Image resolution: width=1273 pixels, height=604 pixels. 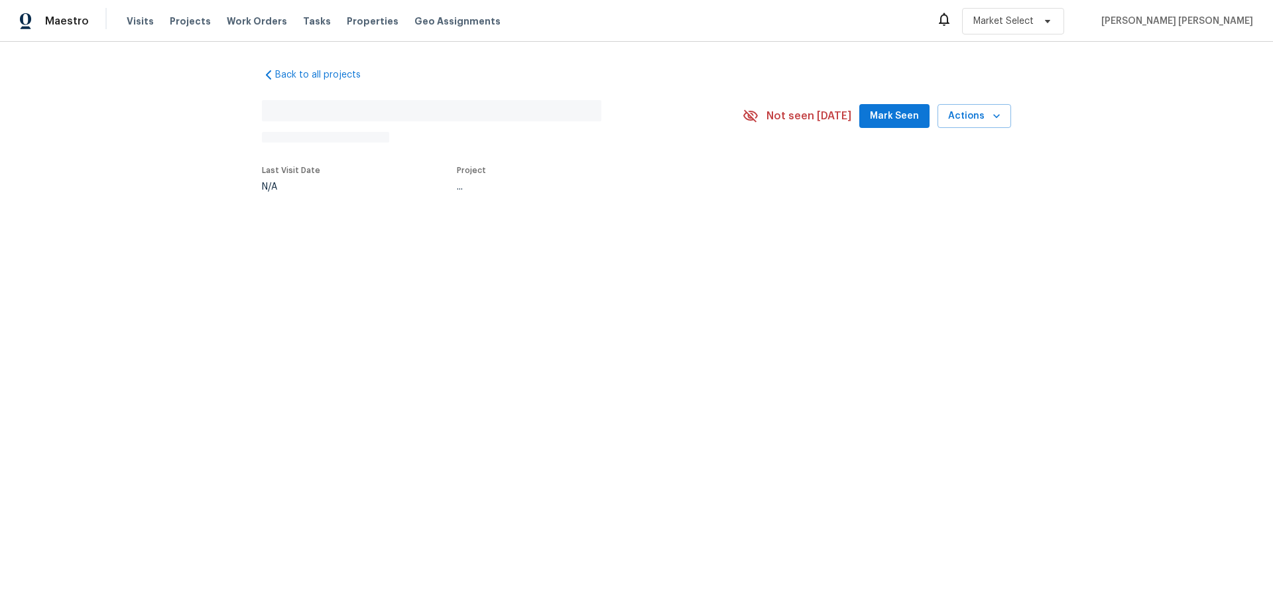 I want to click on button: Actions, so click(x=974, y=116).